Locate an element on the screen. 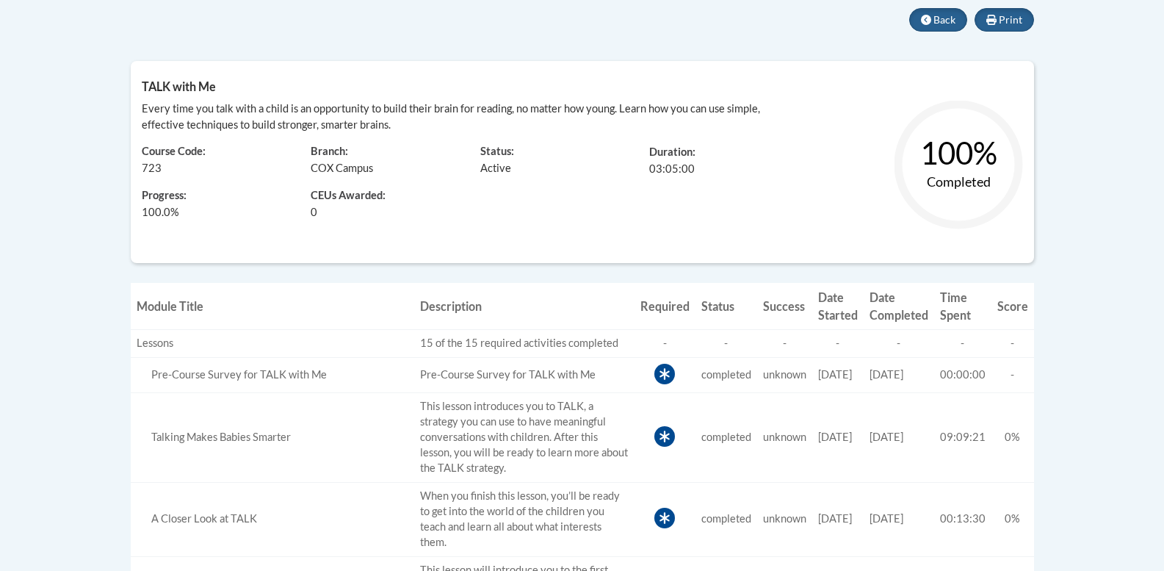 This screenshot has height=571, width=1164. span: Active is located at coordinates (496, 167).